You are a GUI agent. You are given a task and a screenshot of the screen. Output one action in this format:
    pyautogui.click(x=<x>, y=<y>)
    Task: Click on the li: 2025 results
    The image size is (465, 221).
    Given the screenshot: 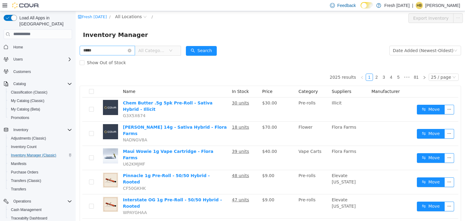 What is the action you would take?
    pyautogui.click(x=267, y=66)
    